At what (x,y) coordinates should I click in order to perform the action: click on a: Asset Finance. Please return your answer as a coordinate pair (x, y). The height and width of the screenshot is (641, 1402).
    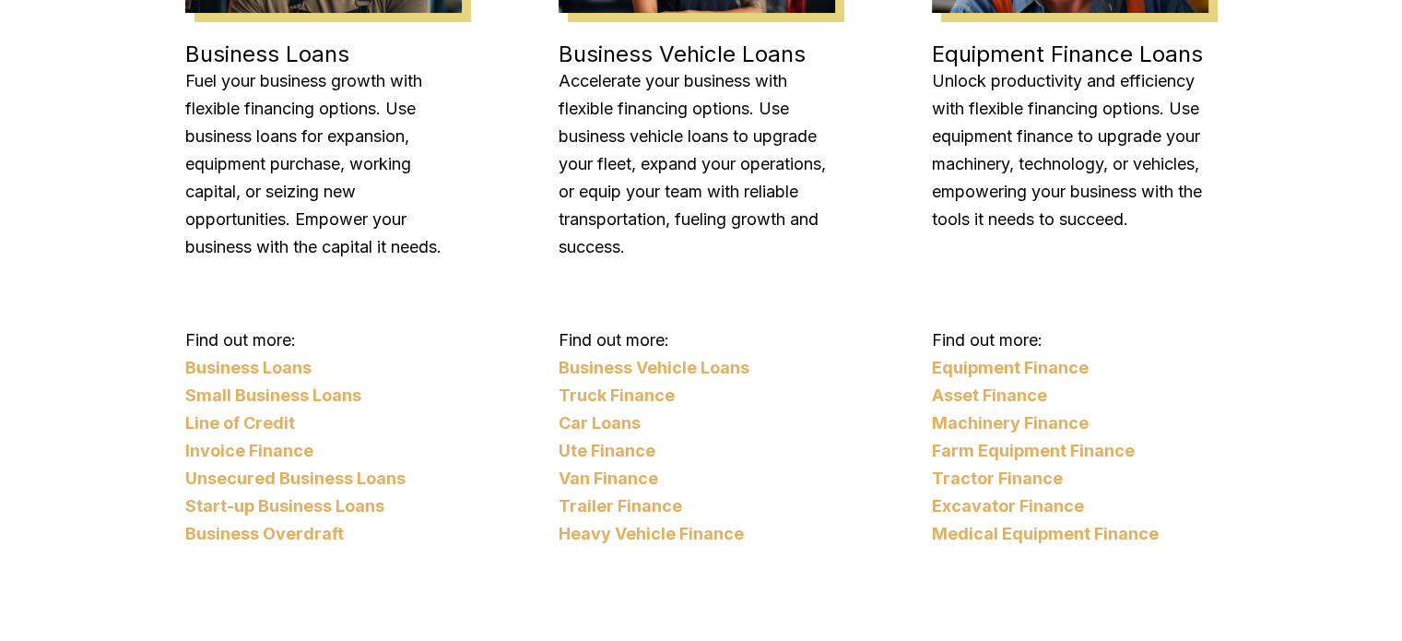
    Looking at the image, I should click on (1070, 396).